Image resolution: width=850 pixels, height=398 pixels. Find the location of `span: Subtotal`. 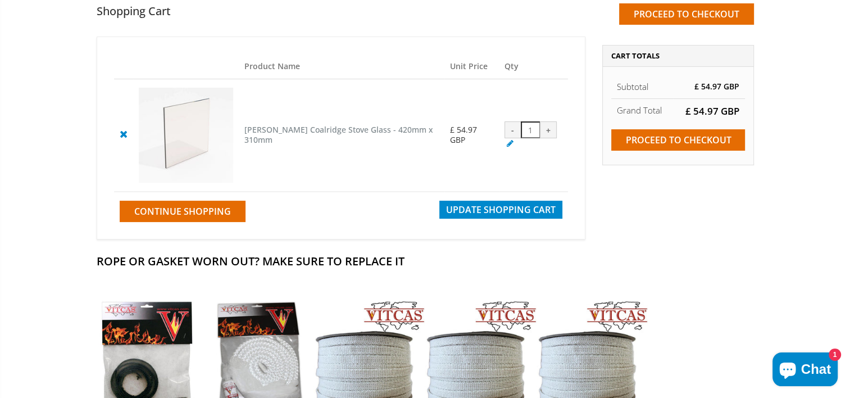

span: Subtotal is located at coordinates (633, 87).